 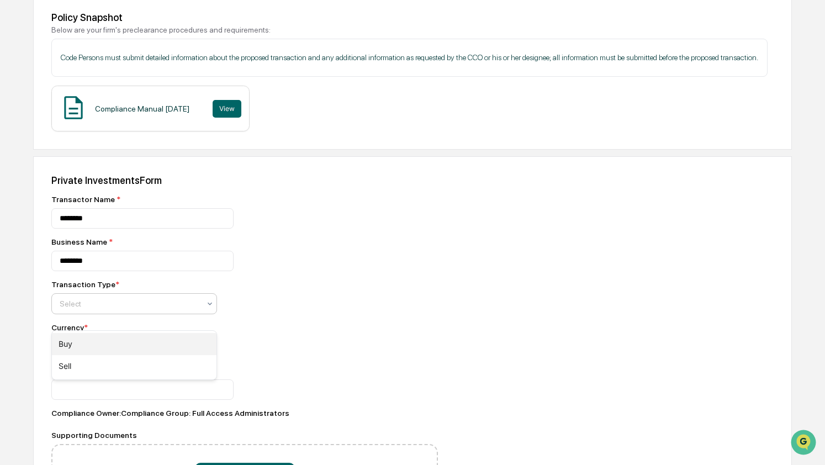 What do you see at coordinates (70, 327) in the screenshot?
I see `div: Currency` at bounding box center [70, 327].